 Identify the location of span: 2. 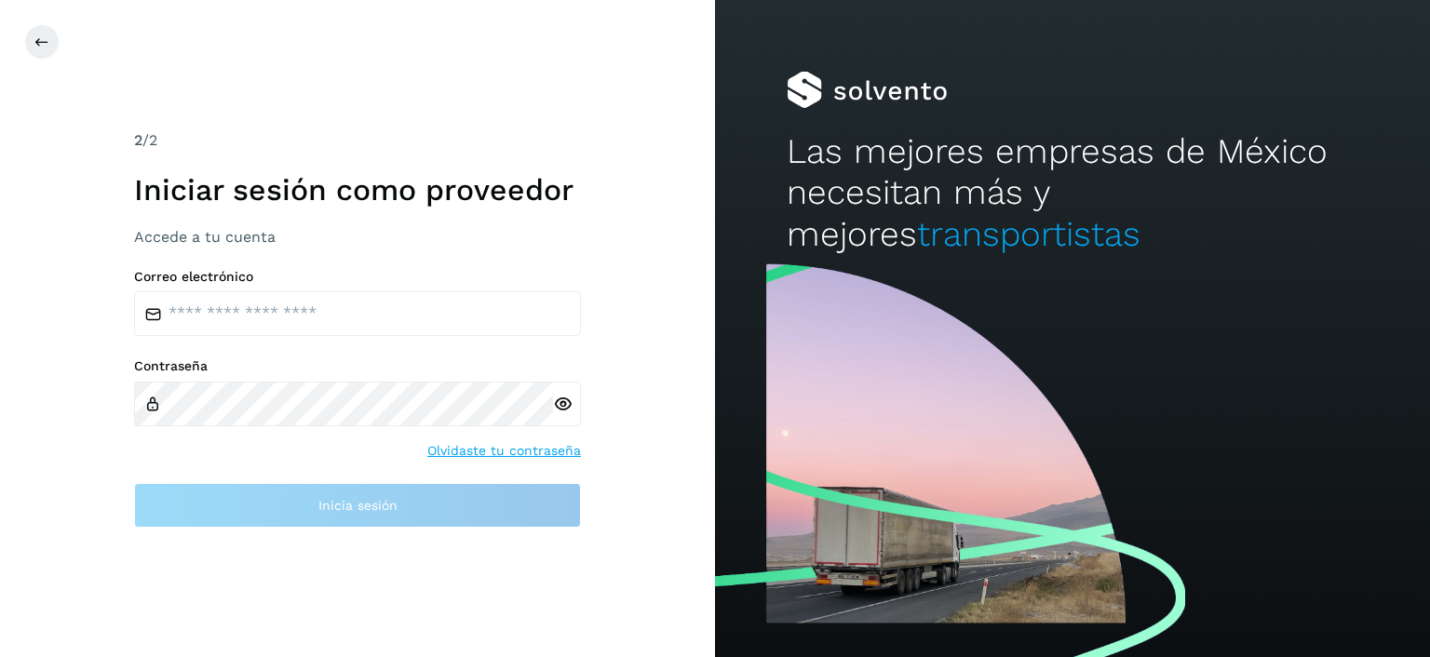
(138, 140).